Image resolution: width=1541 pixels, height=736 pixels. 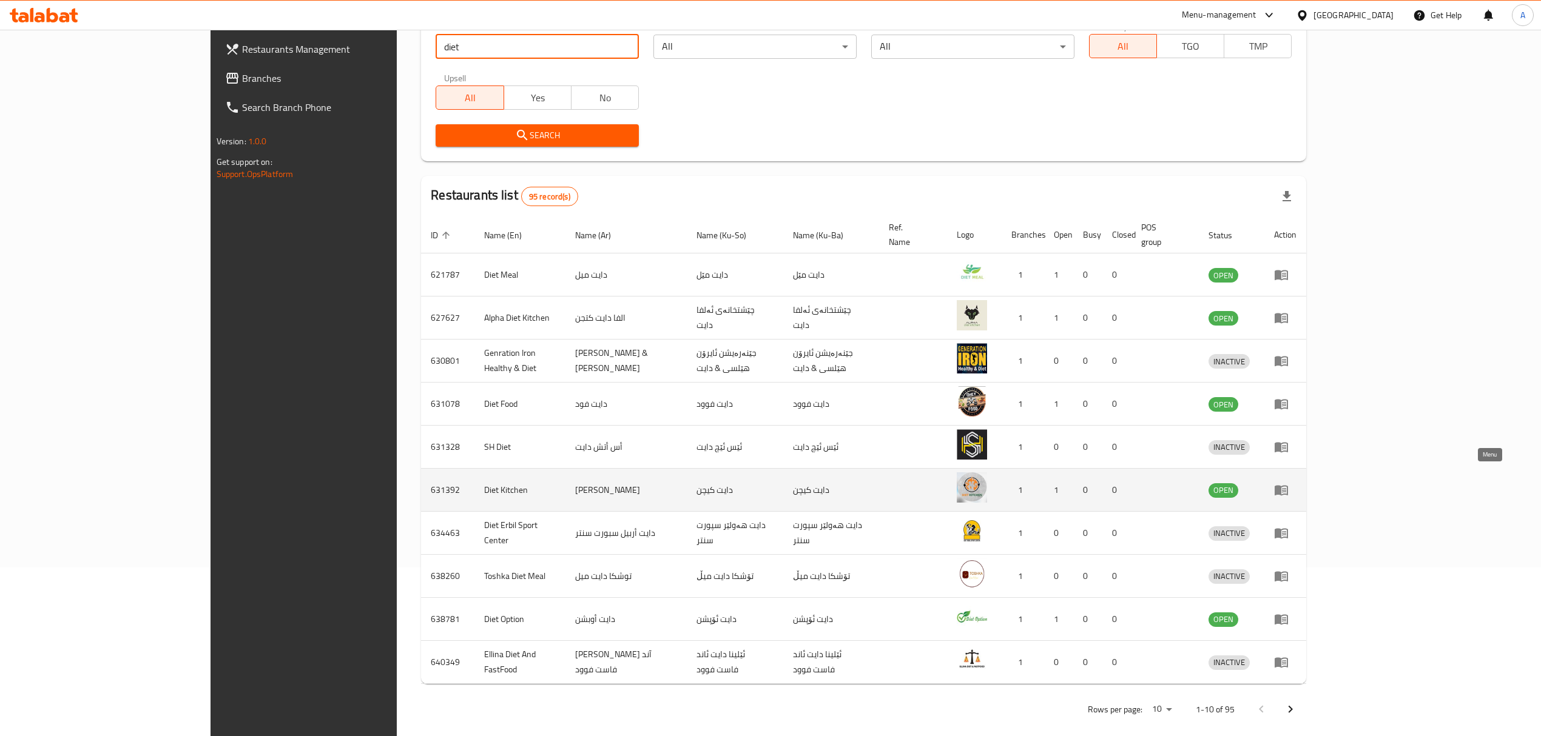 What do you see at coordinates (626, 275) in the screenshot?
I see `td: دايت ميل` at bounding box center [626, 275].